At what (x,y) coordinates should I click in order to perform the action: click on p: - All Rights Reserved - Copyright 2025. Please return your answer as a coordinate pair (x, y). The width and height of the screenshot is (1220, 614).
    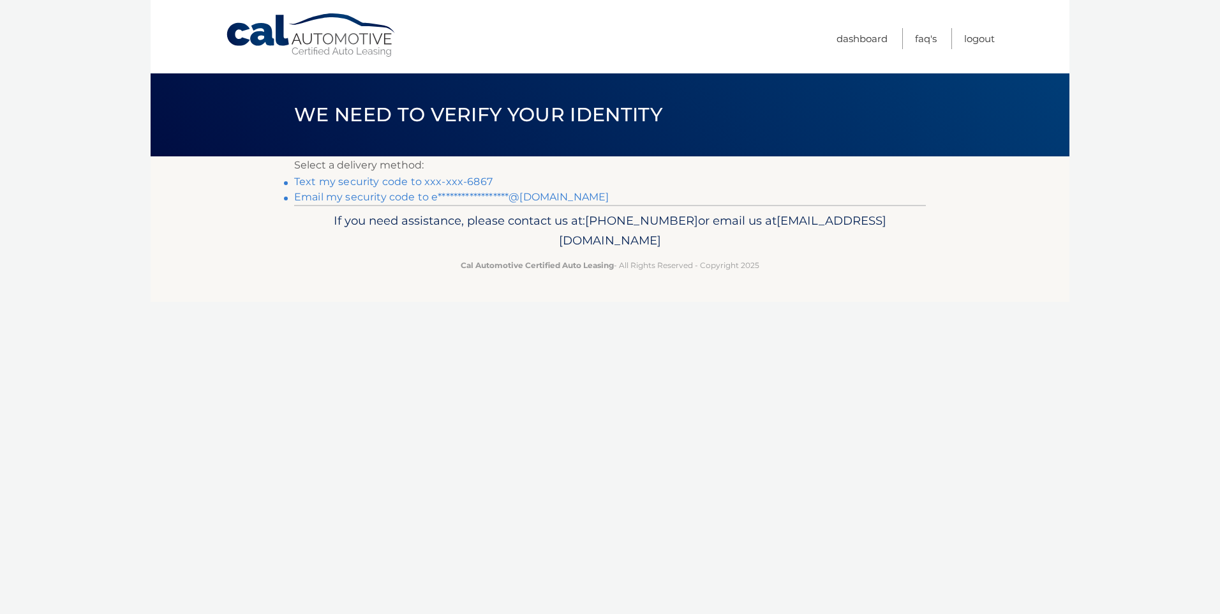
    Looking at the image, I should click on (610, 265).